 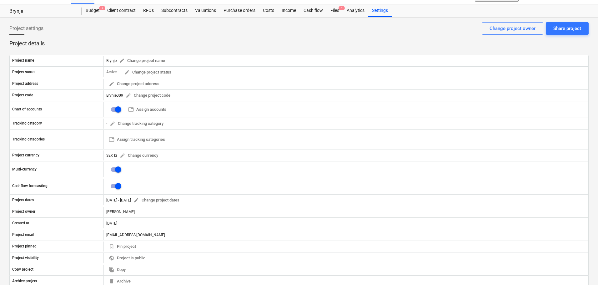 What do you see at coordinates (142, 61) in the screenshot?
I see `span: Change project name` at bounding box center [142, 61].